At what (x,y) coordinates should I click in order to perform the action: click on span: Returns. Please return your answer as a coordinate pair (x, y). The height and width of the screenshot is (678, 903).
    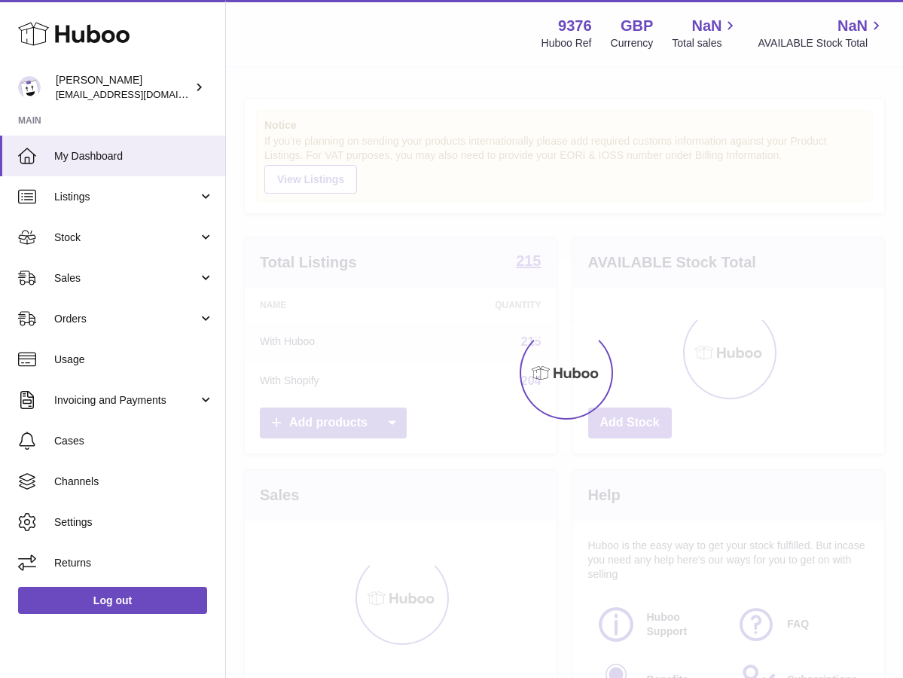
    Looking at the image, I should click on (134, 562).